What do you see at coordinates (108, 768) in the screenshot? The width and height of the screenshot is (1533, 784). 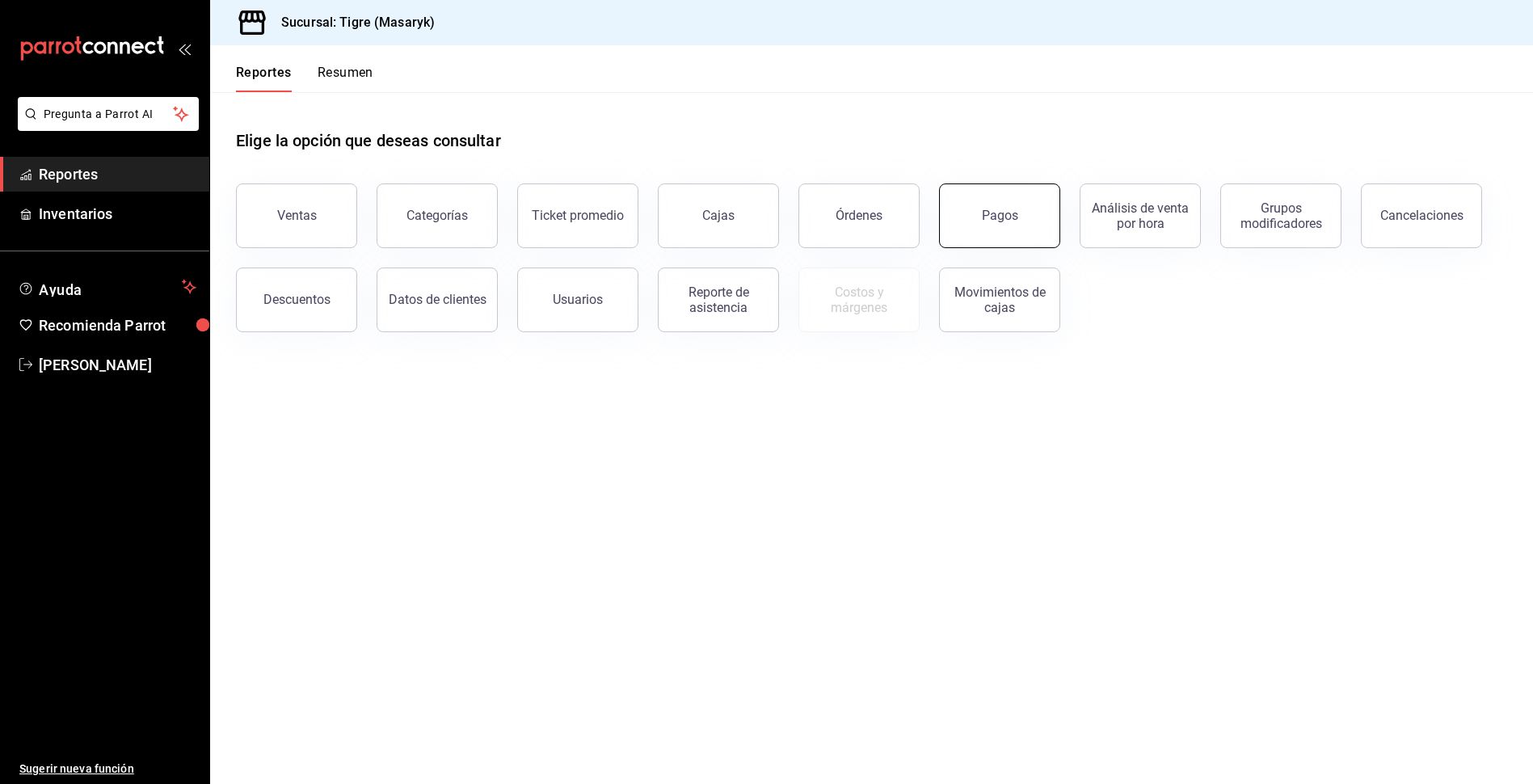 I see `span: Sugerir nueva función` at bounding box center [108, 768].